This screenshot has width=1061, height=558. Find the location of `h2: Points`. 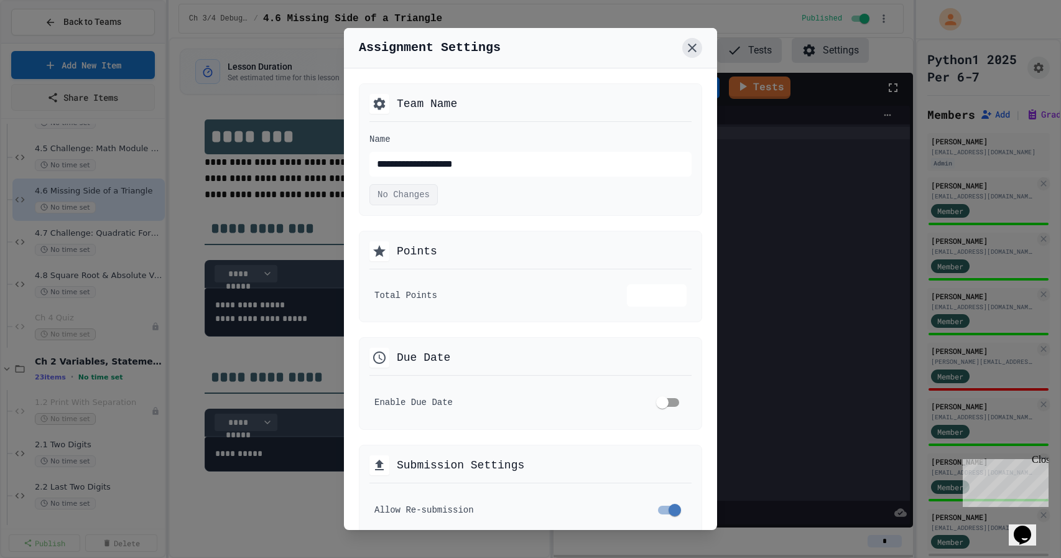

h2: Points is located at coordinates (417, 251).